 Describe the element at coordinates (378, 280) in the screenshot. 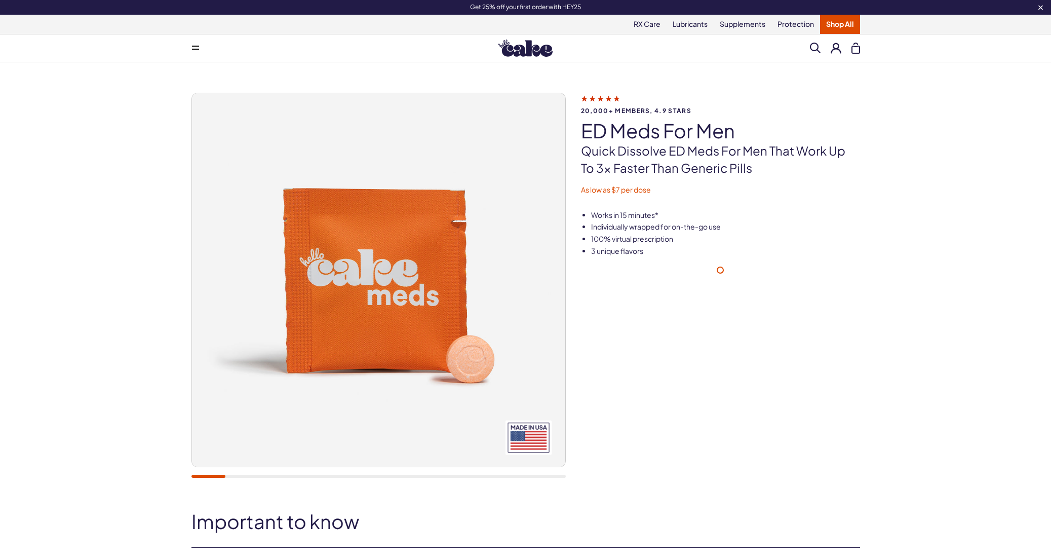

I see `img: ED Meds for Men` at that location.